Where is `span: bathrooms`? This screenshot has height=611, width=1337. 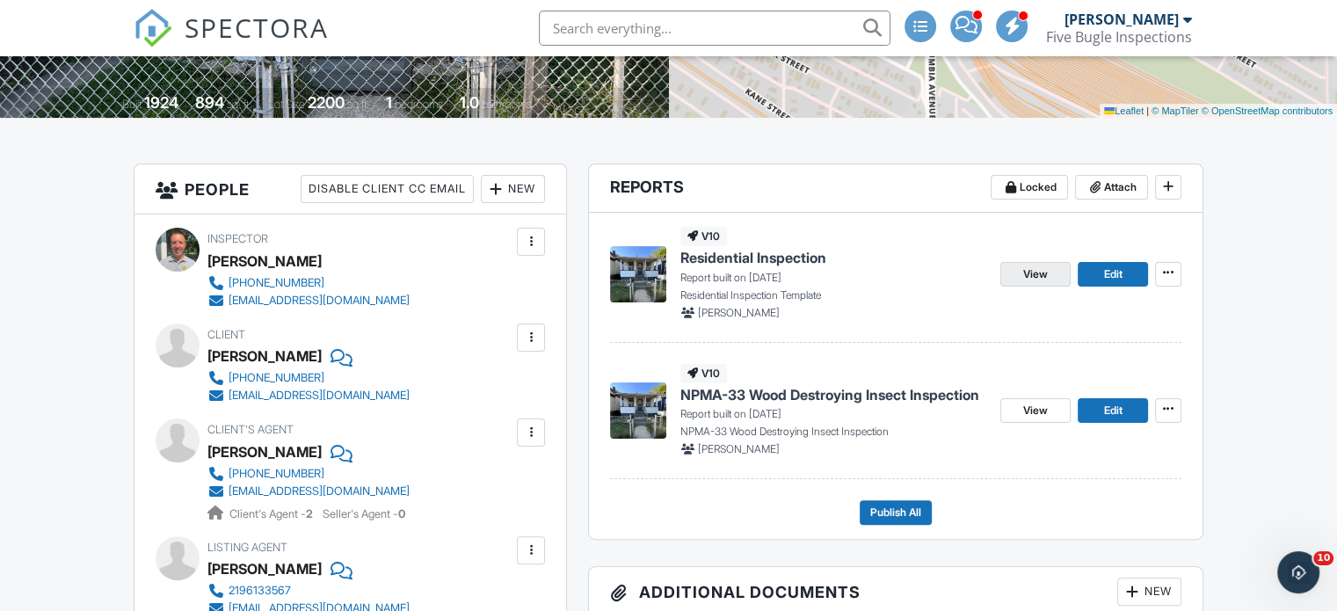
span: bathrooms is located at coordinates (506, 104).